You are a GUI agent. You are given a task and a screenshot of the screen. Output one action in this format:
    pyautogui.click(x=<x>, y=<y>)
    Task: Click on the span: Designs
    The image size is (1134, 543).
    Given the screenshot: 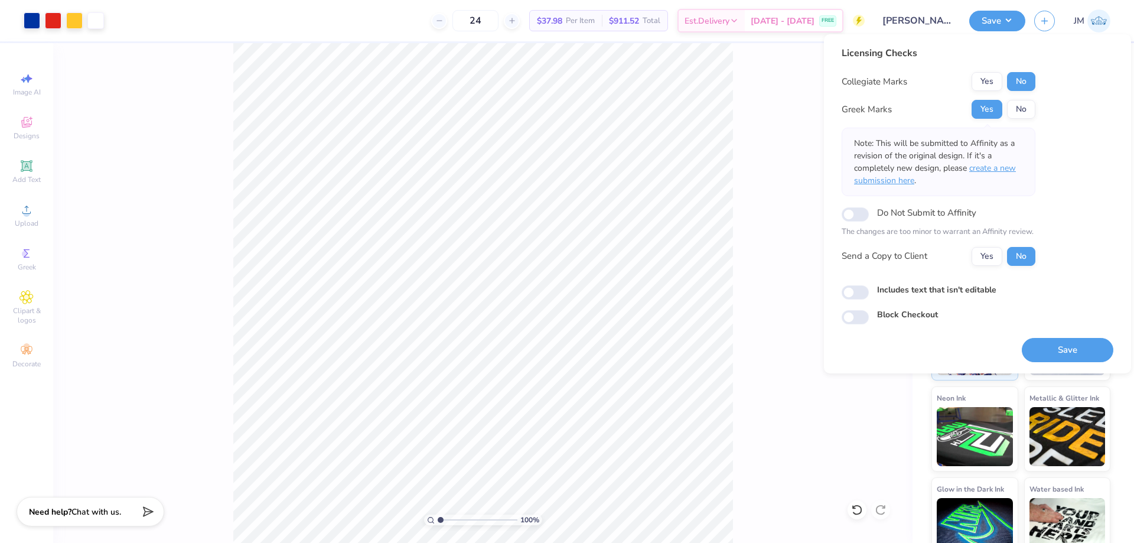 What is the action you would take?
    pyautogui.click(x=27, y=136)
    